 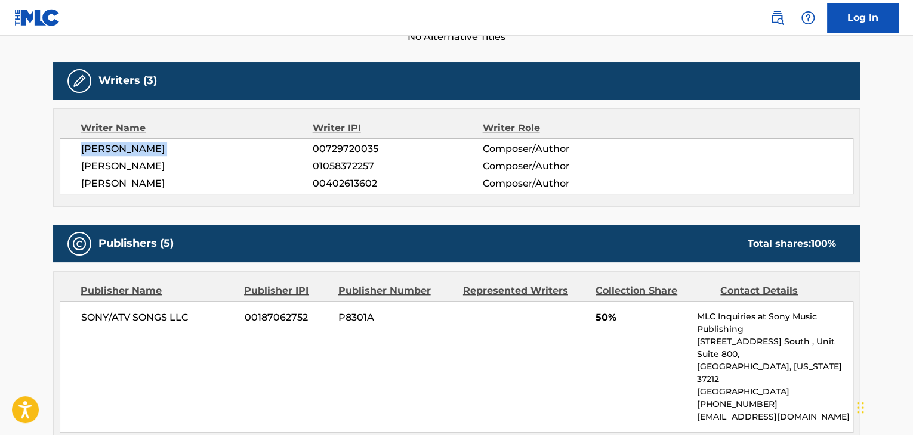 What do you see at coordinates (196, 128) in the screenshot?
I see `div: Writer Name` at bounding box center [196, 128].